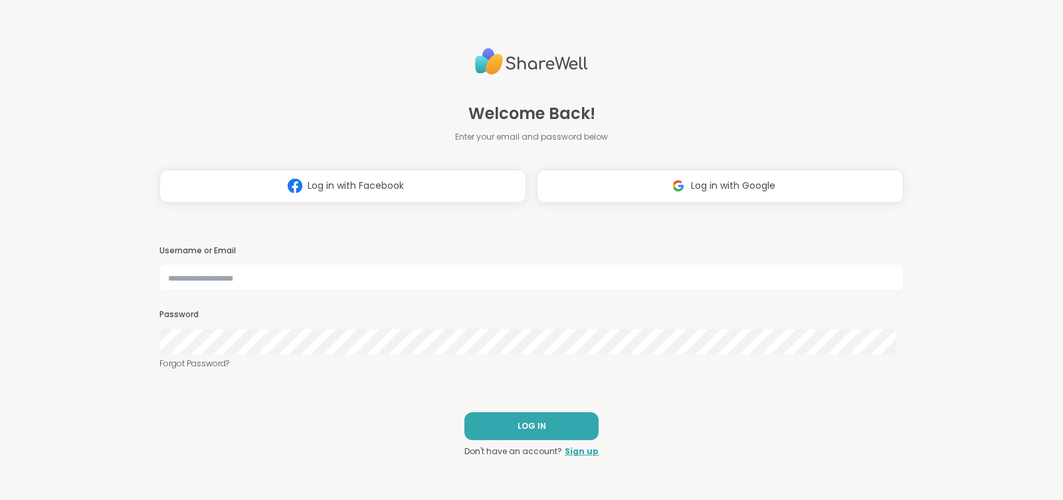  I want to click on span: Enter your email and password below, so click(531, 137).